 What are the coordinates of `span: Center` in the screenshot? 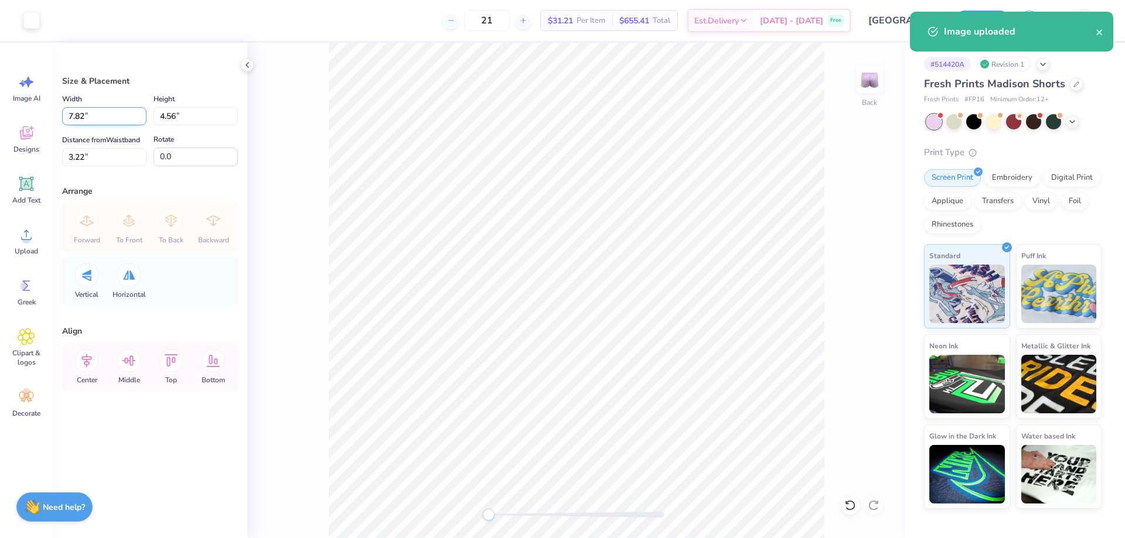 It's located at (87, 380).